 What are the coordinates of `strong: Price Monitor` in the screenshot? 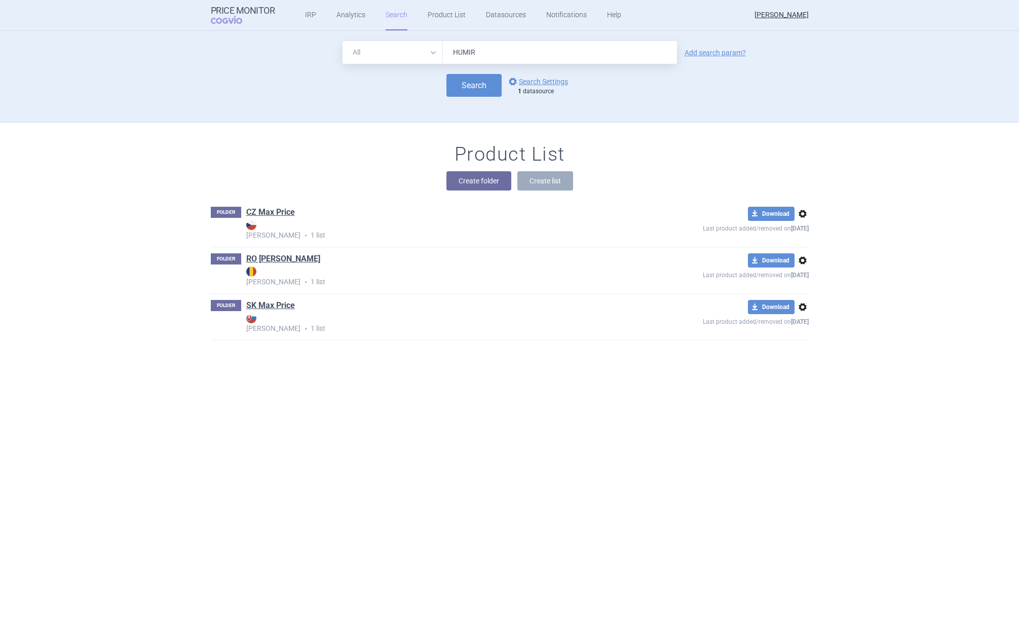 It's located at (243, 11).